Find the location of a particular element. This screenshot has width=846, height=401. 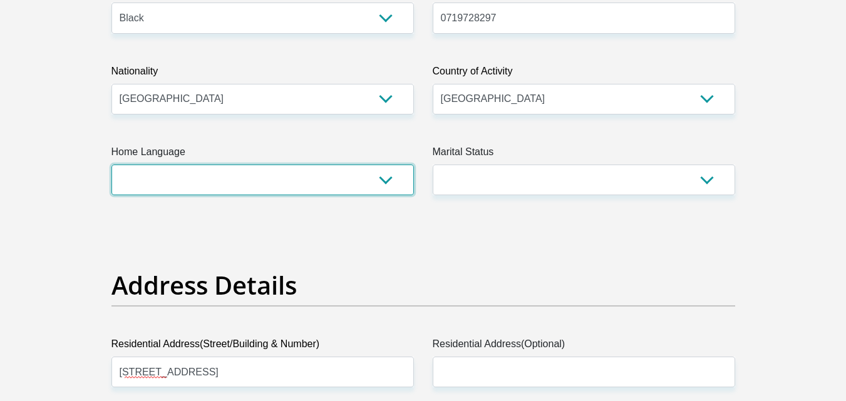

h2: Address Details is located at coordinates (423, 286).